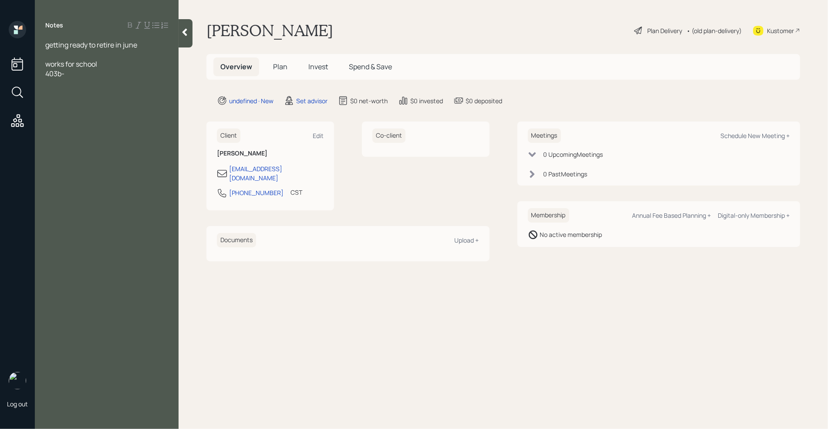 The image size is (828, 429). Describe the element at coordinates (229, 135) in the screenshot. I see `h6: Client` at that location.